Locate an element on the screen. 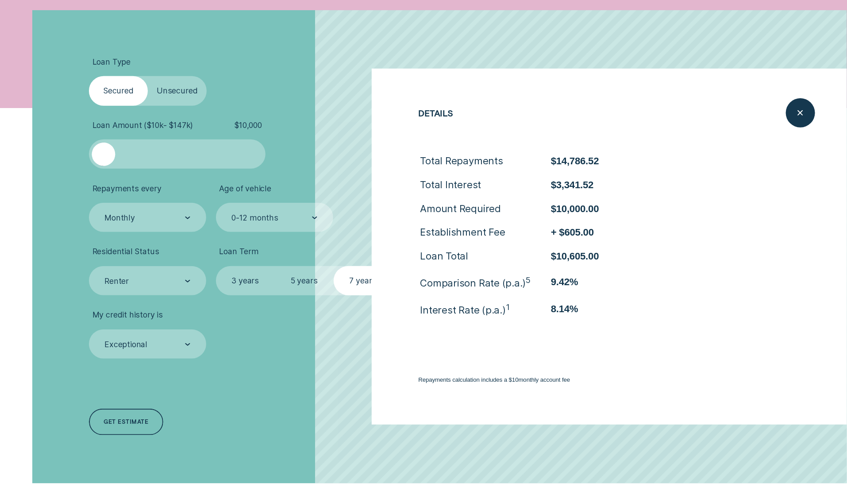  span: Repayments every is located at coordinates (127, 188).